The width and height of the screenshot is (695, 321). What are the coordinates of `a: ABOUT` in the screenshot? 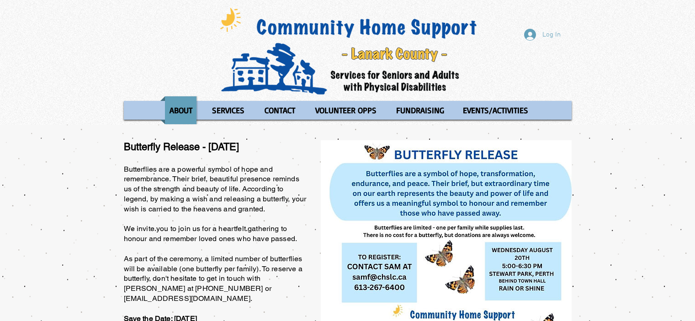 It's located at (181, 110).